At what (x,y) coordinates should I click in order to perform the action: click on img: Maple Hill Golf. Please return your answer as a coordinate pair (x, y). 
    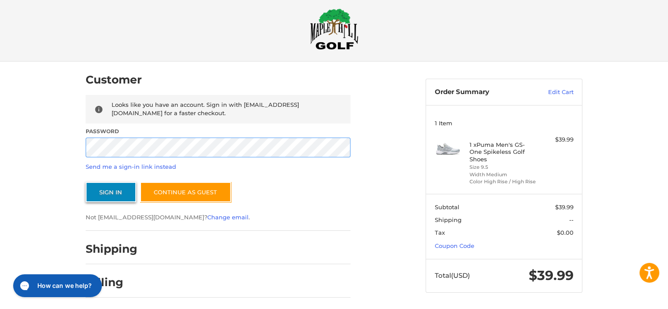
    Looking at the image, I should click on (334, 29).